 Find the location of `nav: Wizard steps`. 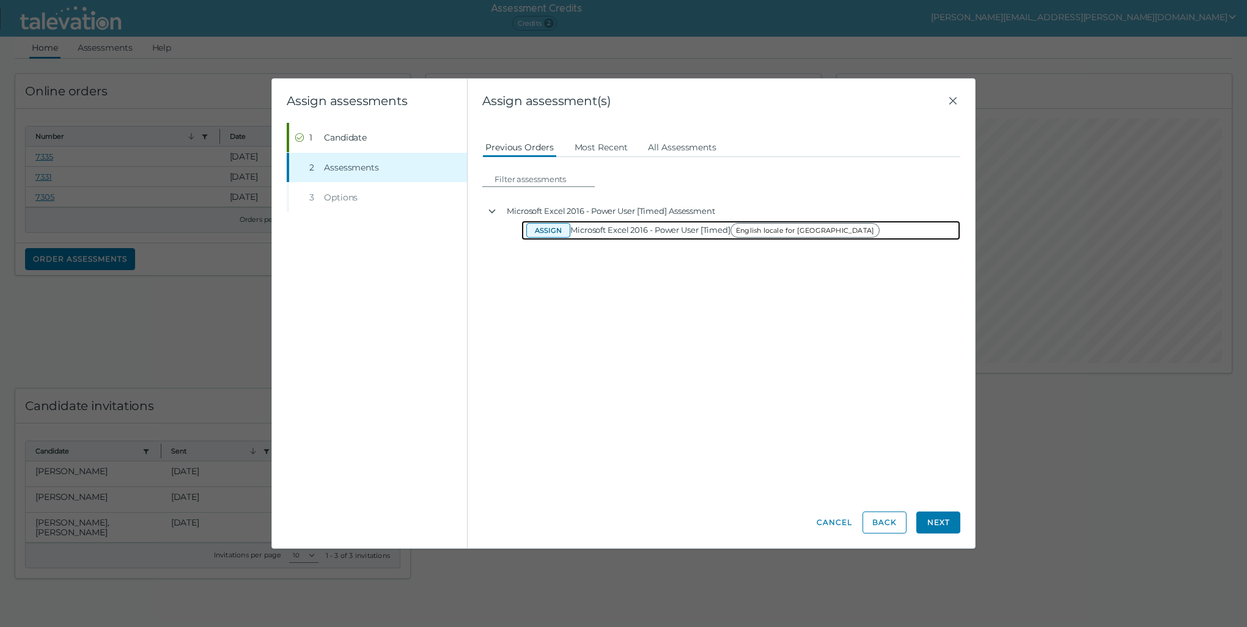

nav: Wizard steps is located at coordinates (376, 167).